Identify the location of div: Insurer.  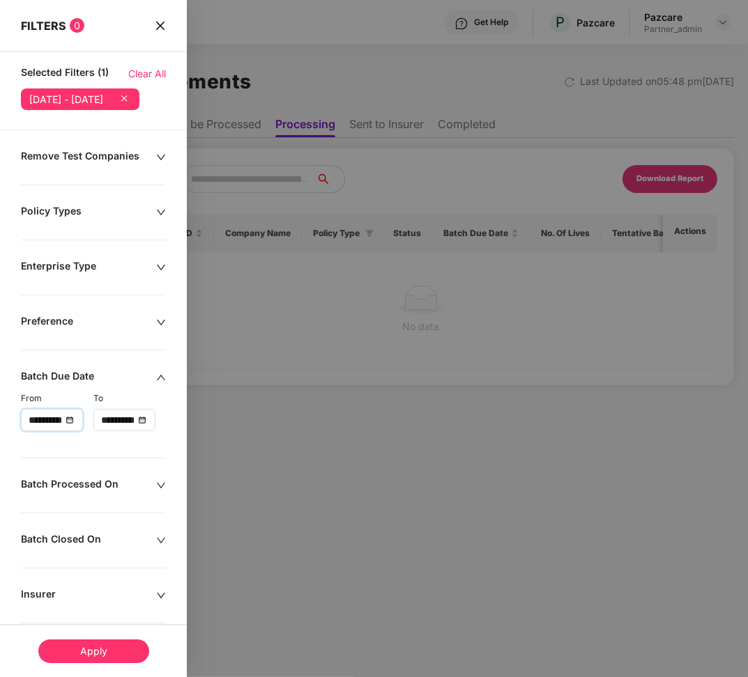
(88, 596).